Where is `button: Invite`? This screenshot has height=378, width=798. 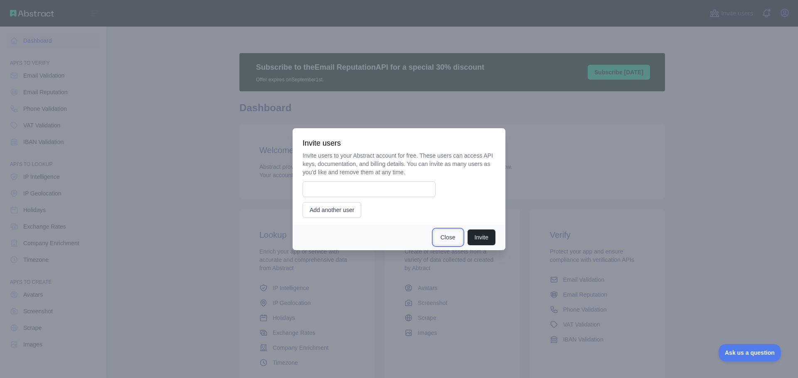
button: Invite is located at coordinates (481, 238).